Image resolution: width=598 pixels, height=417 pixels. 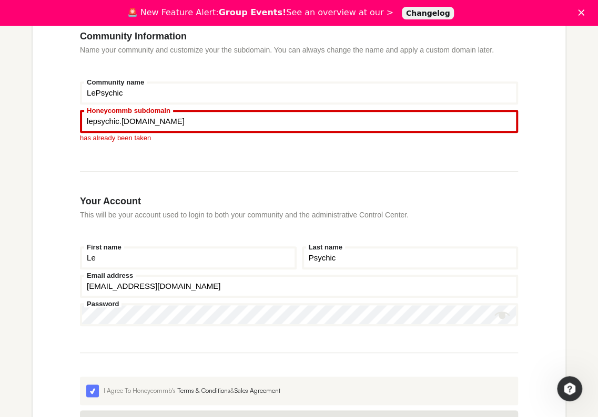 What do you see at coordinates (583, 13) in the screenshot?
I see `div: Close` at bounding box center [583, 13].